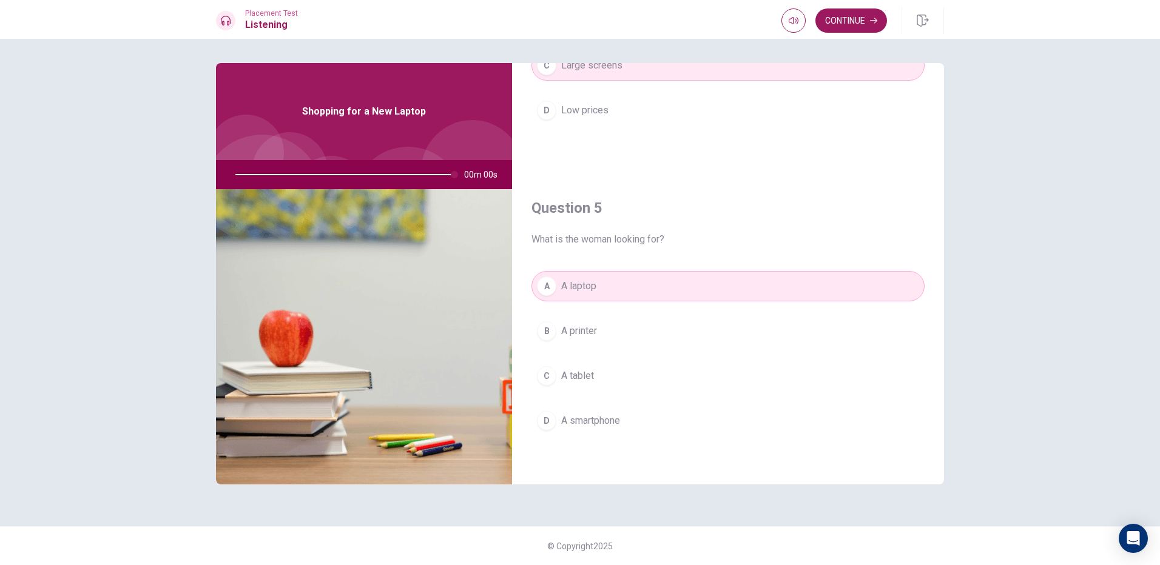 Image resolution: width=1160 pixels, height=565 pixels. What do you see at coordinates (728, 421) in the screenshot?
I see `button: DA smartphone` at bounding box center [728, 421].